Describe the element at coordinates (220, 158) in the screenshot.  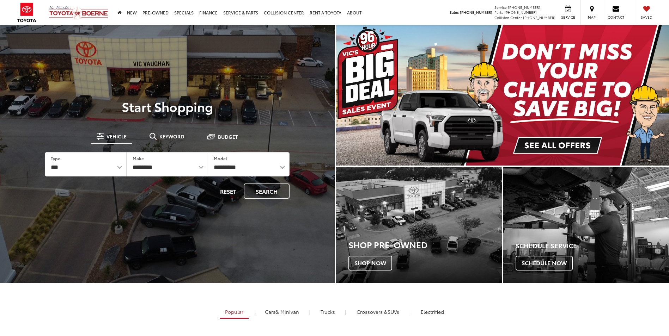
I see `label: Model` at that location.